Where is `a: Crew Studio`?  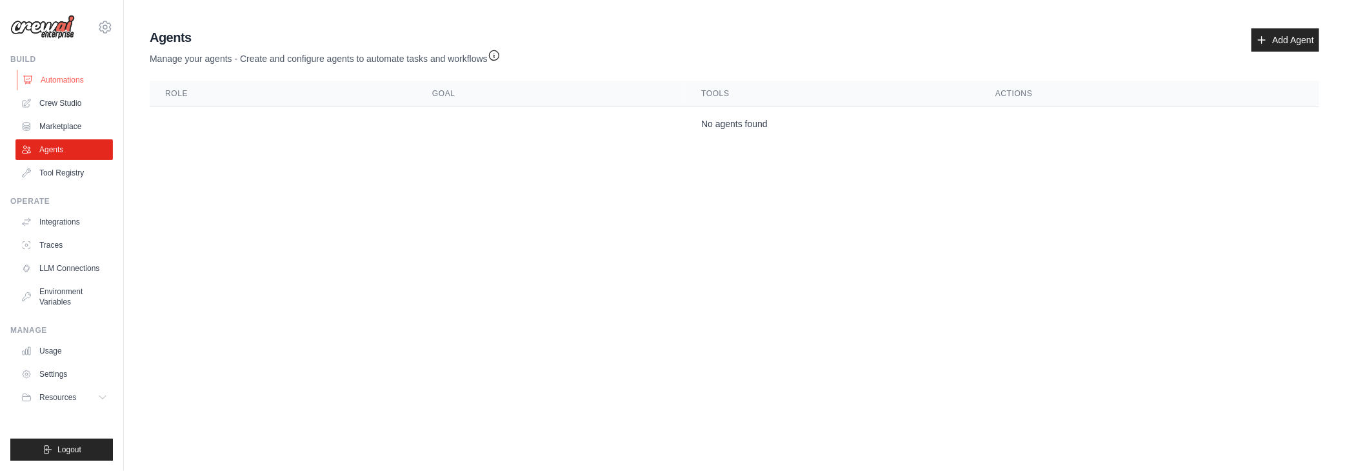 a: Crew Studio is located at coordinates (64, 103).